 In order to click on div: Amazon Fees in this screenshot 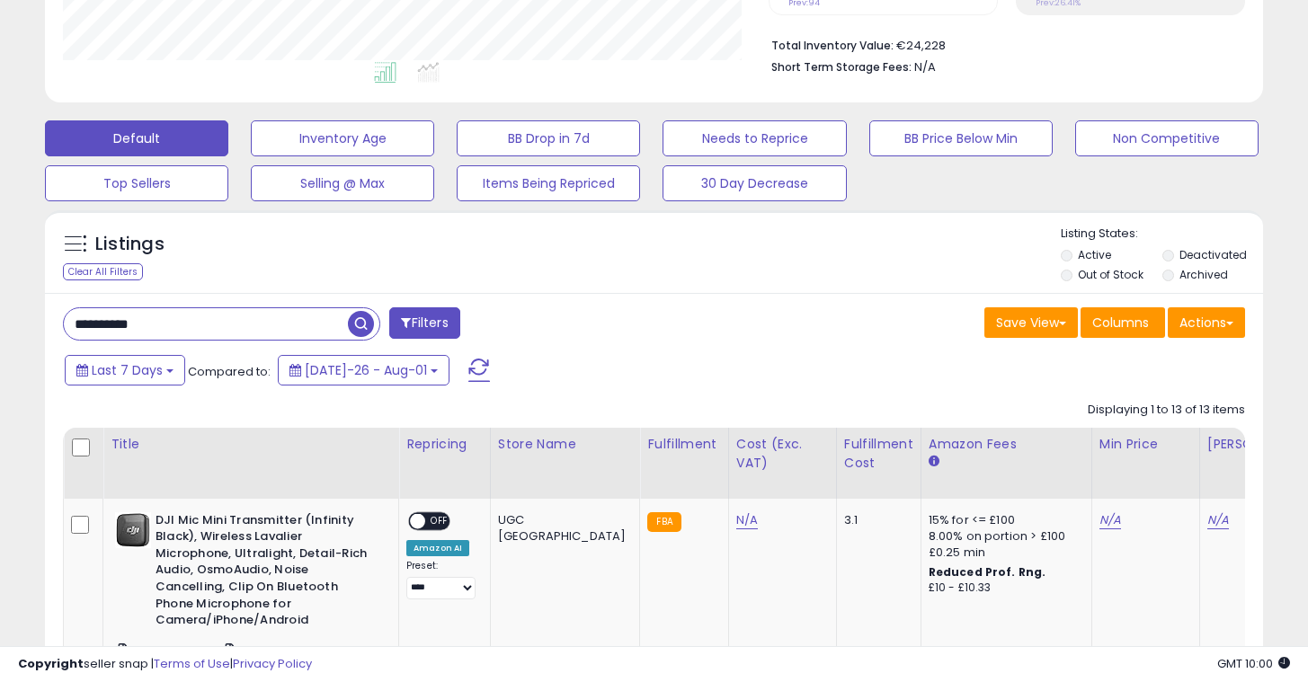, I will do `click(1006, 444)`.